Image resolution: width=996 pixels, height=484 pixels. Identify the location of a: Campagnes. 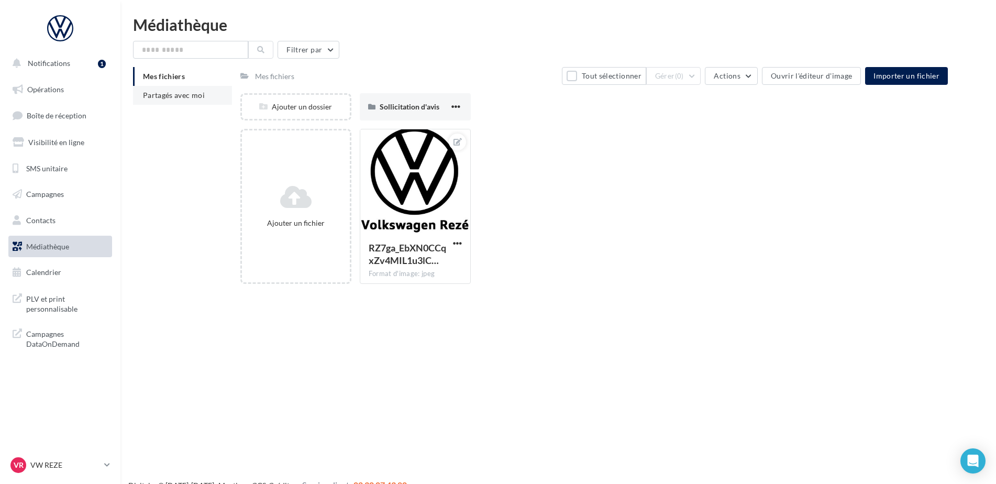
(60, 194).